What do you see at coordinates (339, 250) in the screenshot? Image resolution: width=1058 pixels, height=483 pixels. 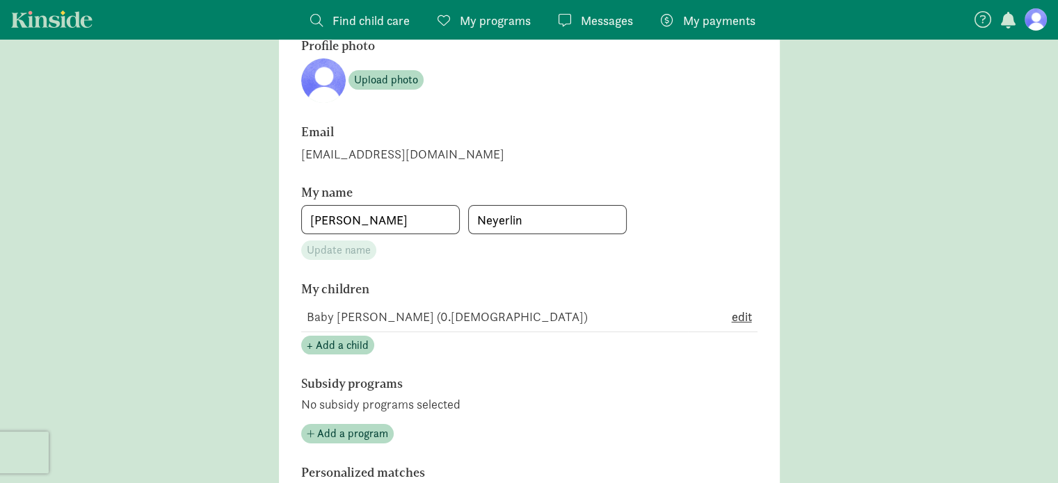 I see `span: Update name` at bounding box center [339, 250].